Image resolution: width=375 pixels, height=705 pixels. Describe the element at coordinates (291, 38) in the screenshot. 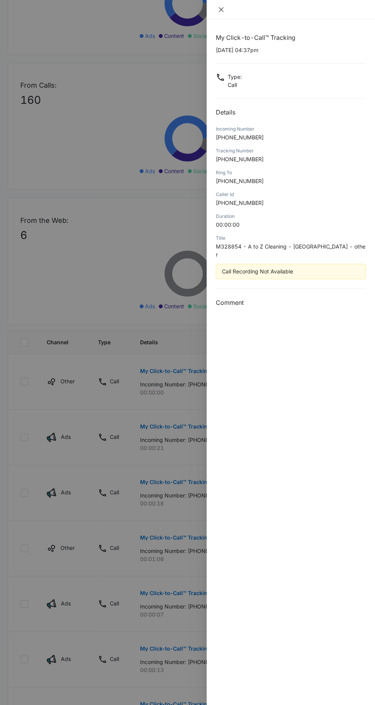

I see `h1: My Click-to-Call™ Tracking` at that location.